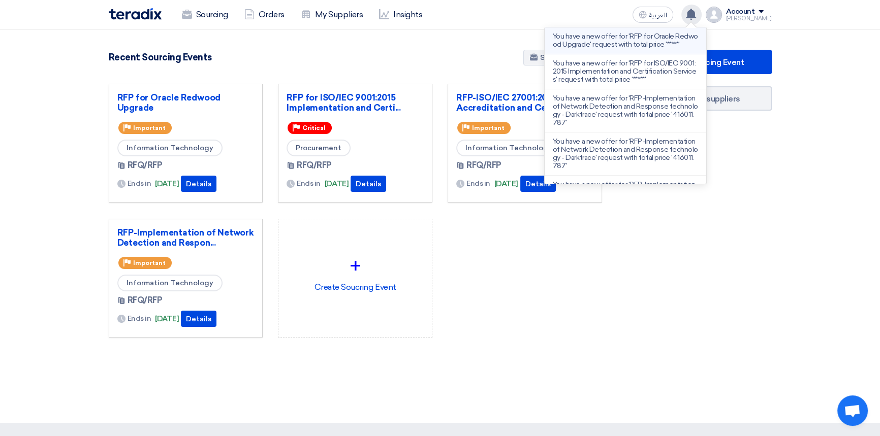  I want to click on h4: Recent Sourcing Events, so click(160, 57).